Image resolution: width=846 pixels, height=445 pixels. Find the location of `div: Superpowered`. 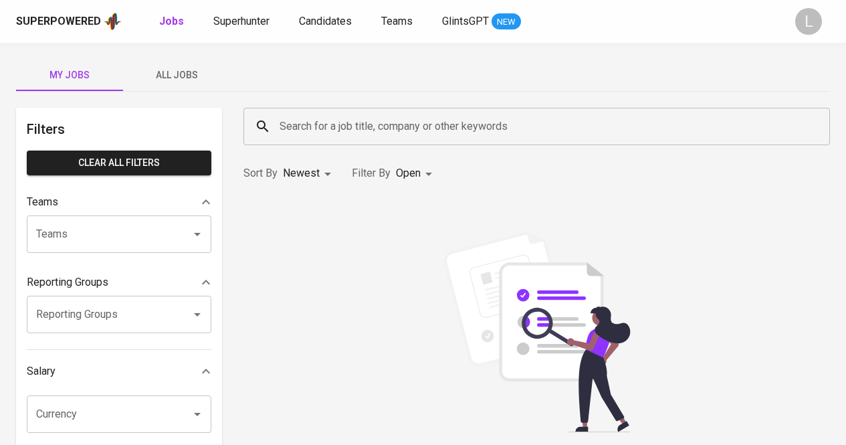

div: Superpowered is located at coordinates (58, 21).